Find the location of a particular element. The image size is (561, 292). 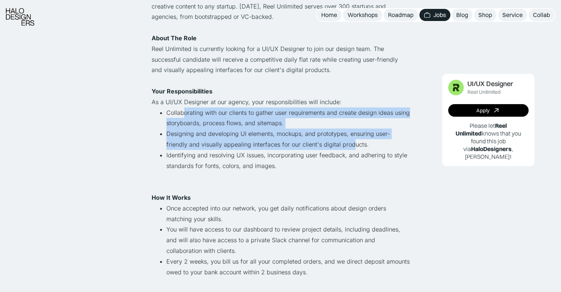

strong: About The Role is located at coordinates (174, 38).